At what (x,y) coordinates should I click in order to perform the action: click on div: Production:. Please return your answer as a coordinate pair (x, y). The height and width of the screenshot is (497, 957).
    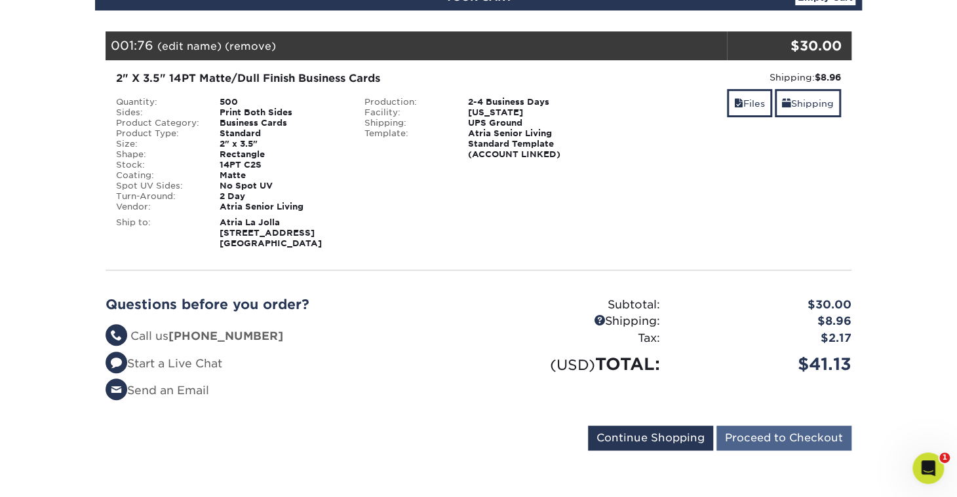
    Looking at the image, I should click on (406, 102).